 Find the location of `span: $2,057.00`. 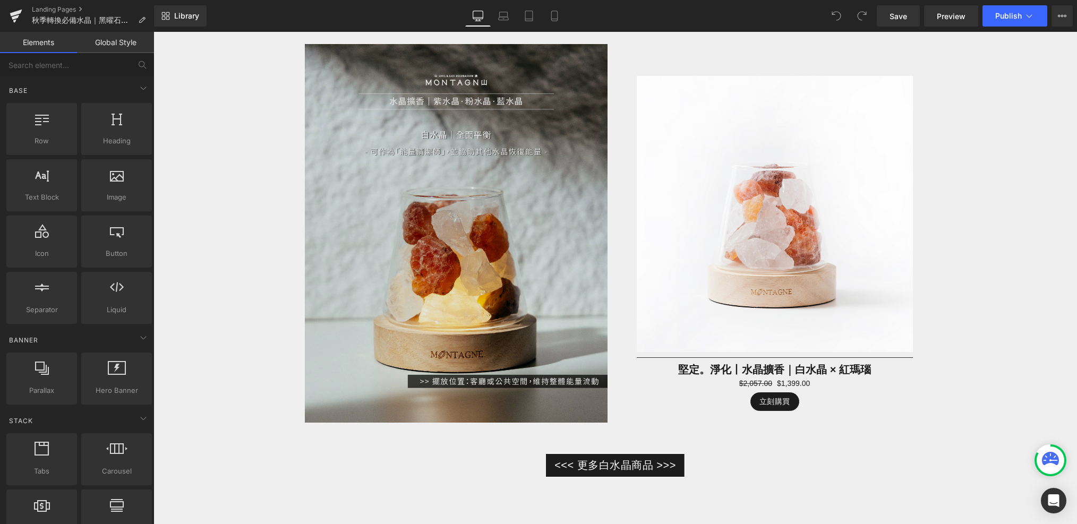

span: $2,057.00 is located at coordinates (602, 352).